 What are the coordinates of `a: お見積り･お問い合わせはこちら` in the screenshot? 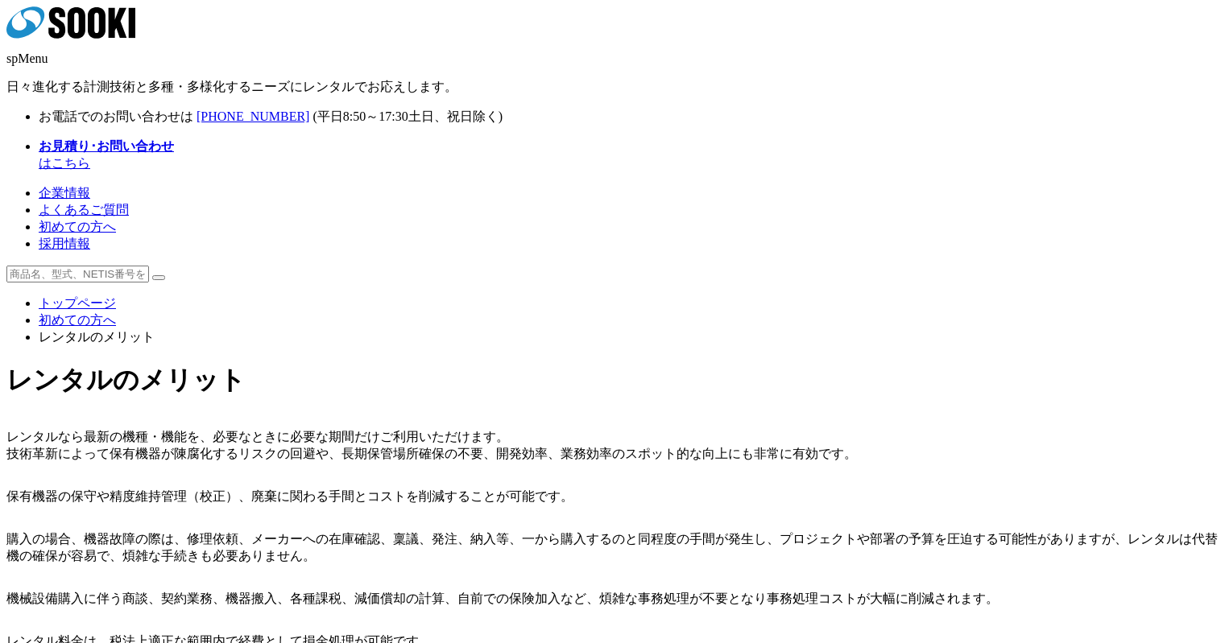 It's located at (106, 155).